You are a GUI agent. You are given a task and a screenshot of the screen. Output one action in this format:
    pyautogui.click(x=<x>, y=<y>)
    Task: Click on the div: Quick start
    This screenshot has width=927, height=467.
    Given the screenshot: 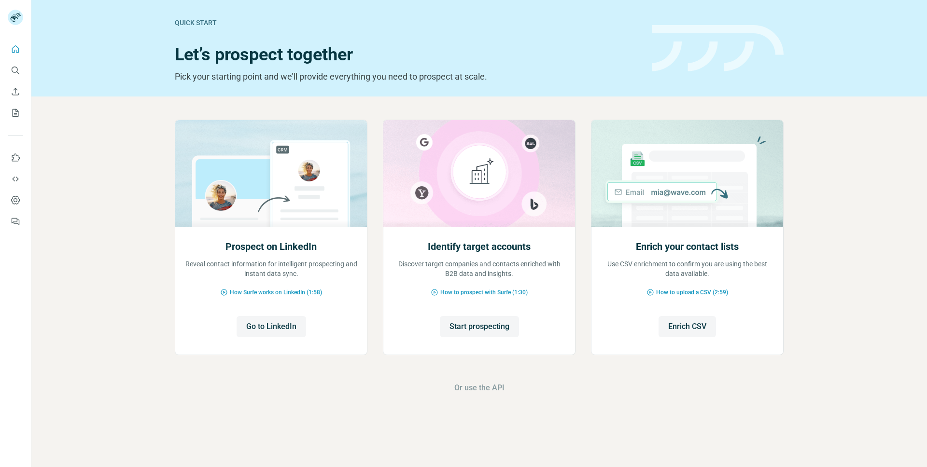 What is the action you would take?
    pyautogui.click(x=407, y=23)
    